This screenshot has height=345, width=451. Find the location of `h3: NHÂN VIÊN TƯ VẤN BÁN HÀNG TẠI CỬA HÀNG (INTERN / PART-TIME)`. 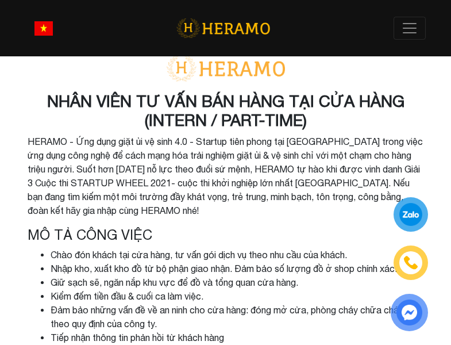

h3: NHÂN VIÊN TƯ VẤN BÁN HÀNG TẠI CỬA HÀNG (INTERN / PART-TIME) is located at coordinates (226, 110).